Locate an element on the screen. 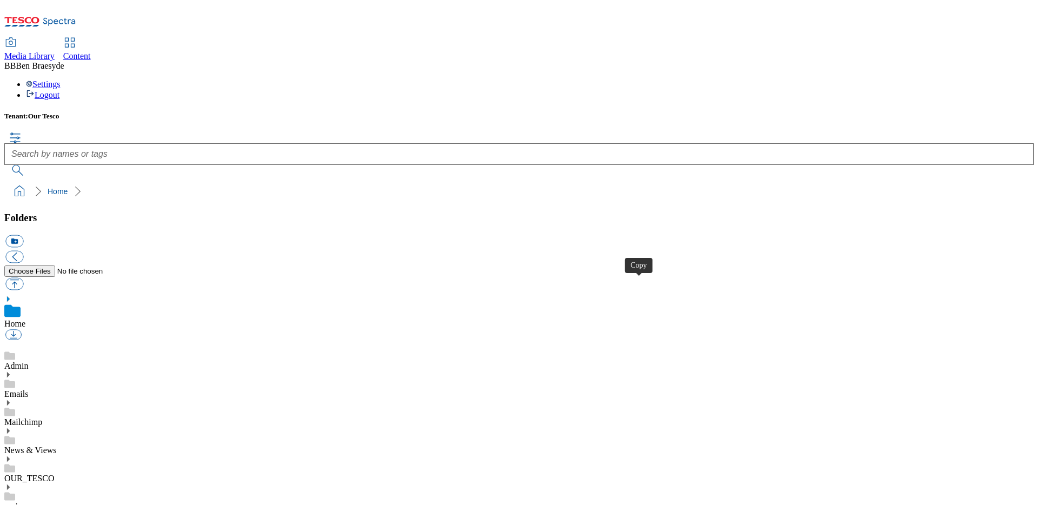 The width and height of the screenshot is (1038, 505). input: Search by names or tags is located at coordinates (519, 154).